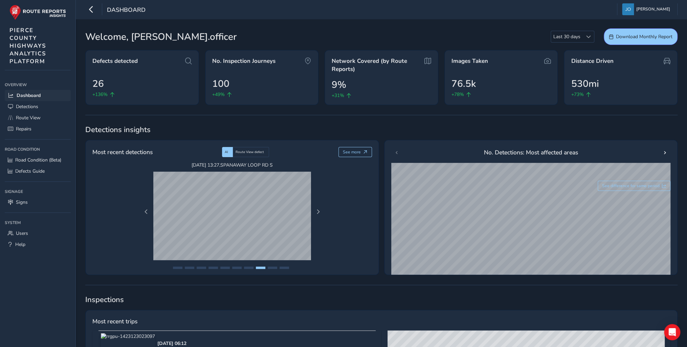  I want to click on div: Open Intercom Messenger, so click(672, 332).